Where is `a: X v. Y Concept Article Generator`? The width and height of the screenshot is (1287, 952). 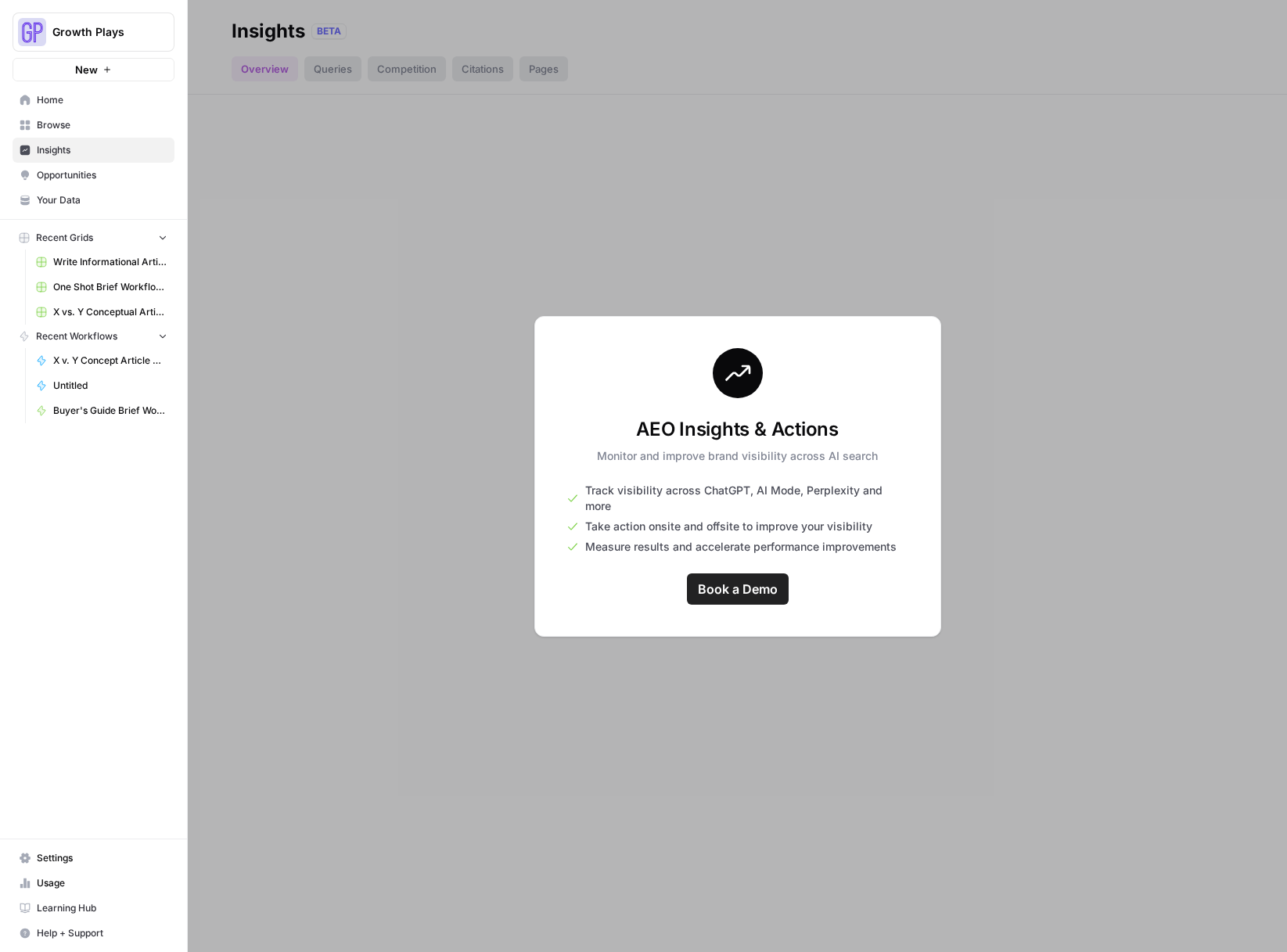
a: X v. Y Concept Article Generator is located at coordinates (102, 361).